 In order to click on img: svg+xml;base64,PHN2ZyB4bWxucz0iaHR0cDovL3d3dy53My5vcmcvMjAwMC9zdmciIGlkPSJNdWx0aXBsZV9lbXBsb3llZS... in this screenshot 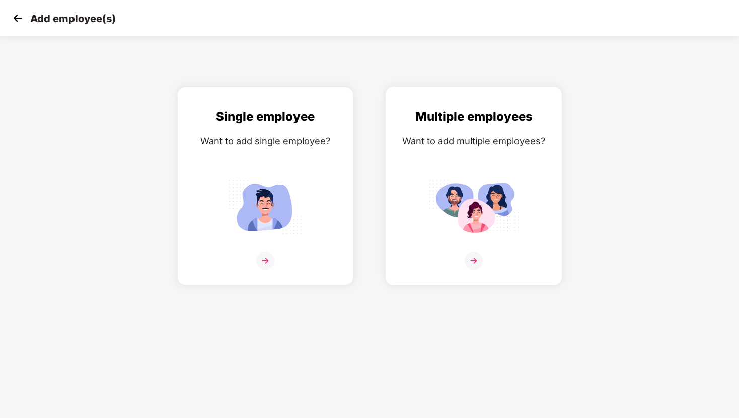, I will do `click(473, 207)`.